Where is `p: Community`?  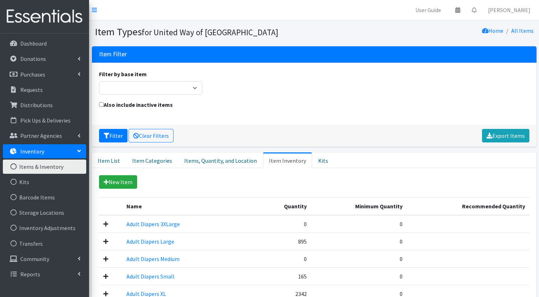
p: Community is located at coordinates (35, 259).